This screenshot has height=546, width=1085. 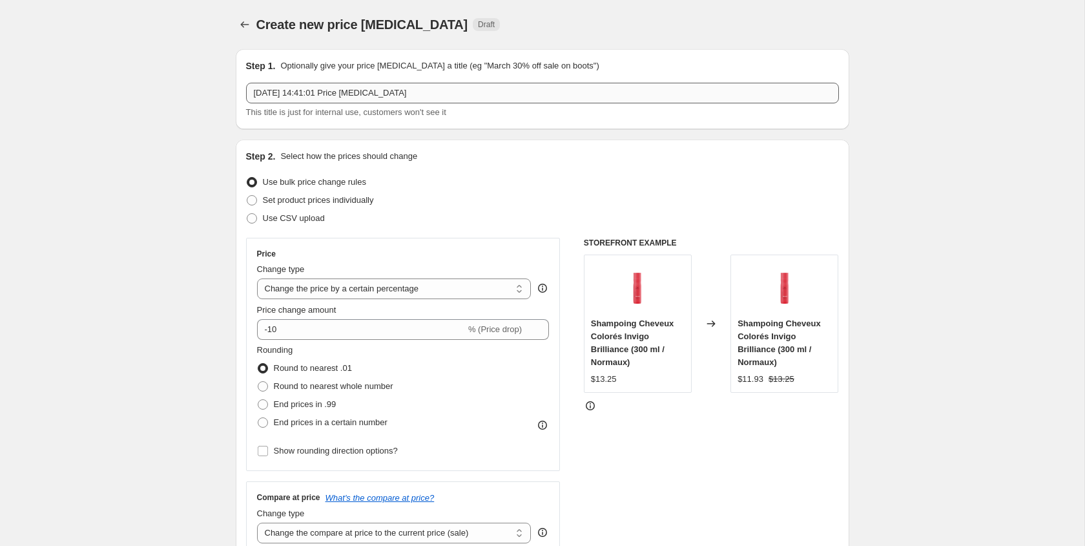 I want to click on input: -15, so click(x=361, y=329).